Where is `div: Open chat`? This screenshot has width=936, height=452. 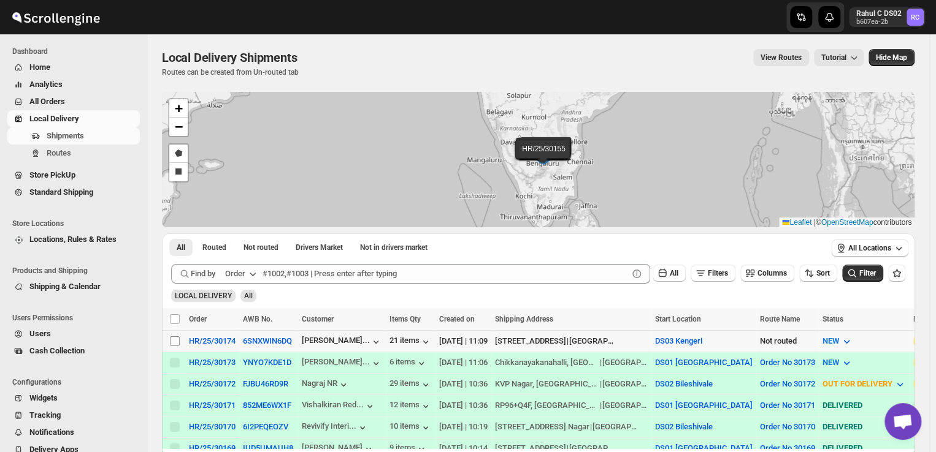
div: Open chat is located at coordinates (902, 422).